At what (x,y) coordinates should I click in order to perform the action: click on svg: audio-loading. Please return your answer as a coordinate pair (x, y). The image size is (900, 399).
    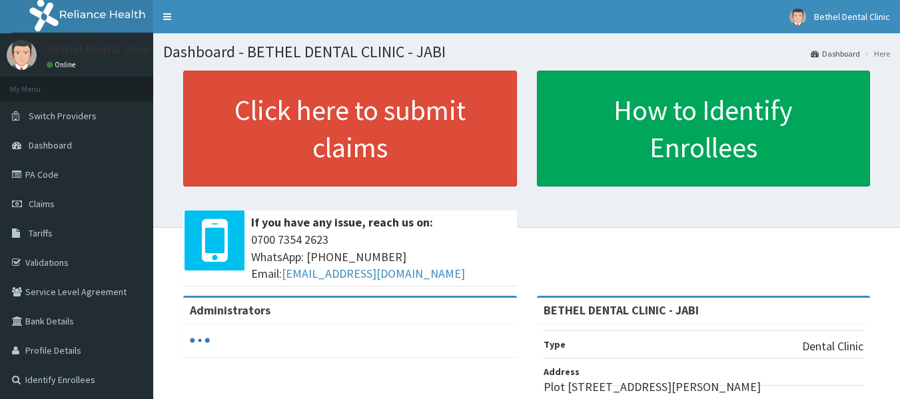
    Looking at the image, I should click on (200, 340).